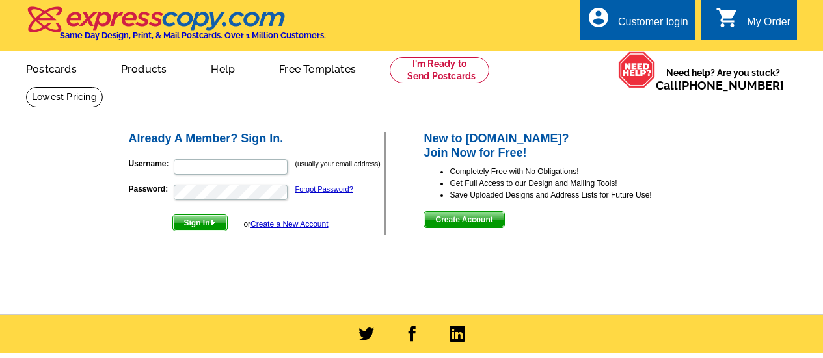 This screenshot has height=358, width=823. Describe the element at coordinates (572, 195) in the screenshot. I see `li: Save Uploaded Designs and Address Lists for Future Use!` at that location.